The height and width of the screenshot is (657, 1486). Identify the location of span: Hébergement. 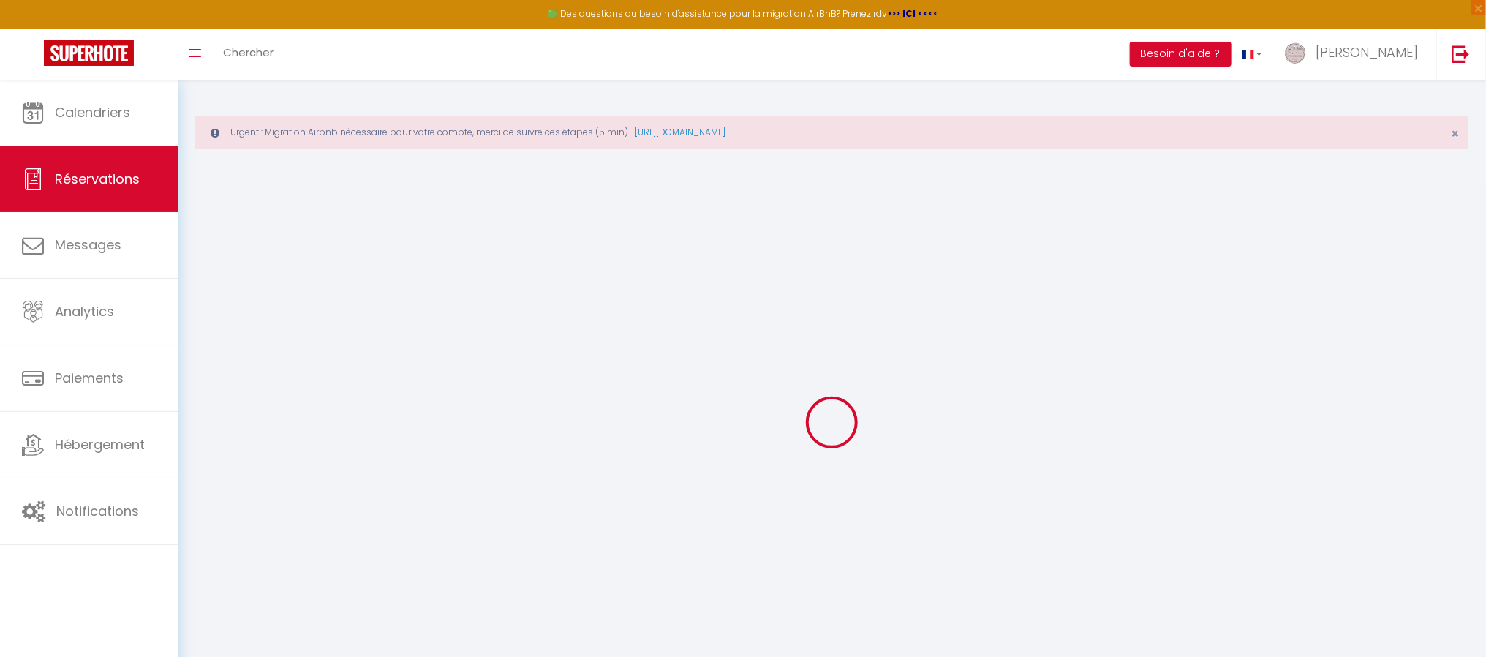
(99, 444).